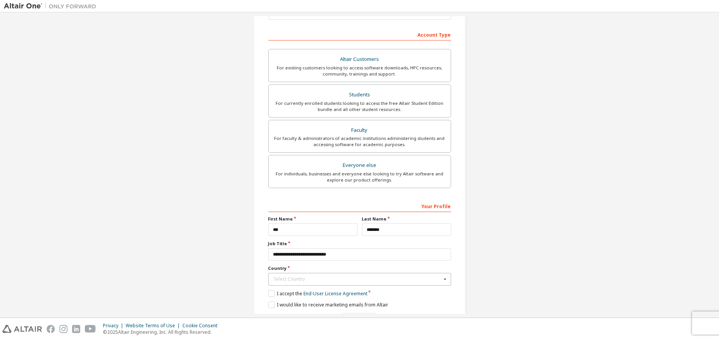 This screenshot has height=340, width=719. What do you see at coordinates (328, 305) in the screenshot?
I see `label: I would like to receive marketing emails from Altair` at bounding box center [328, 305].